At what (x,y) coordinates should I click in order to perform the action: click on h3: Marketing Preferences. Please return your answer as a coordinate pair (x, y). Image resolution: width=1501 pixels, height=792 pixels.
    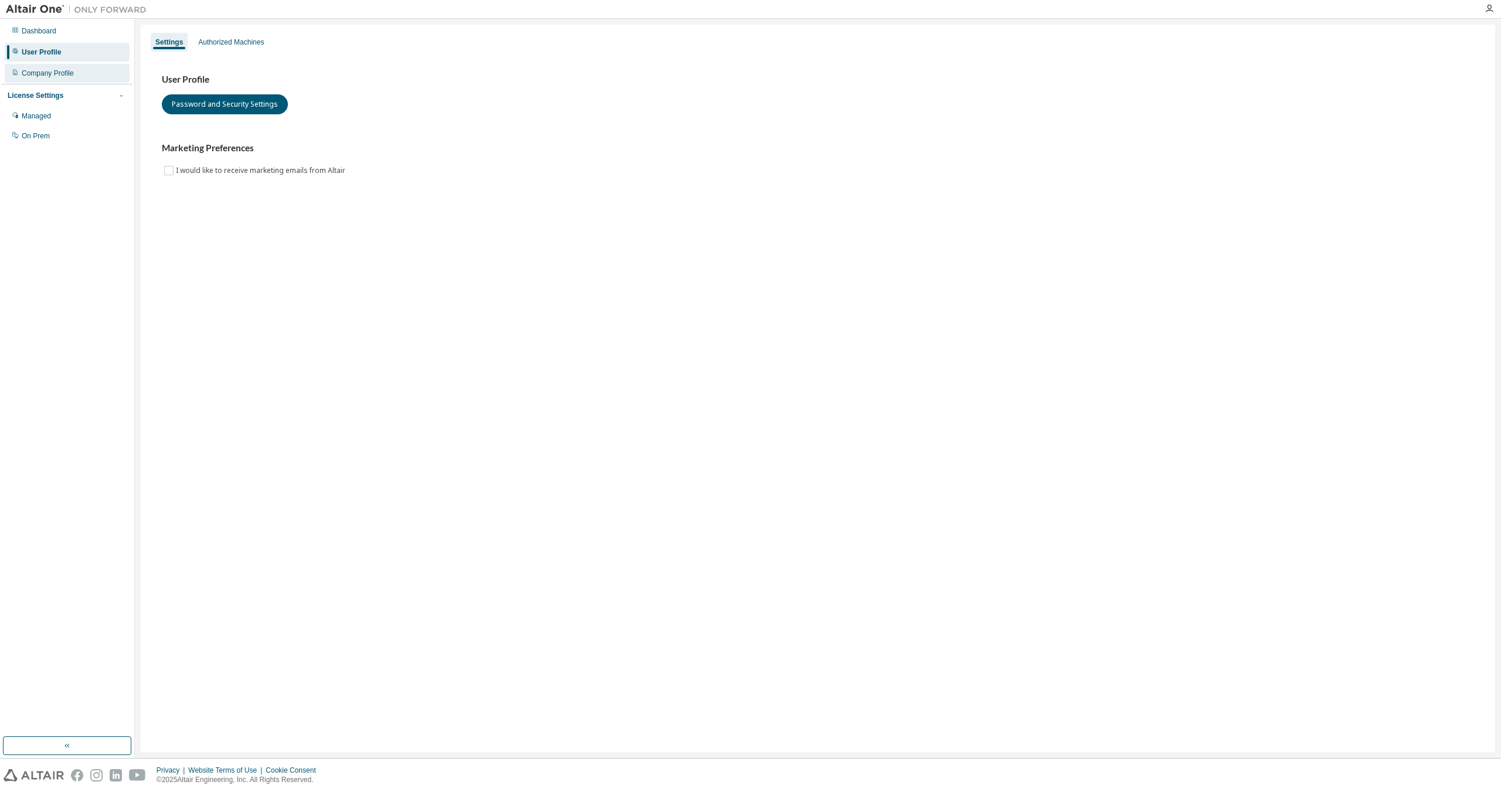
    Looking at the image, I should click on (818, 148).